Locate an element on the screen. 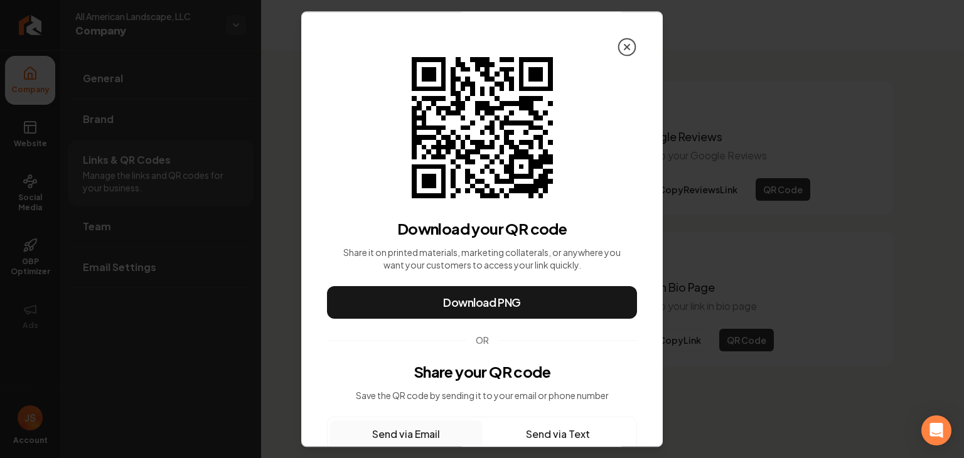  p: Save the QR code by sending it to your email or phone number is located at coordinates (482, 395).